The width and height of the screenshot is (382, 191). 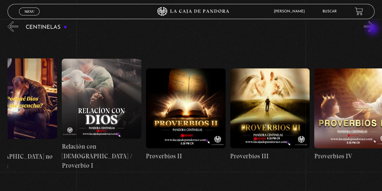 What do you see at coordinates (186, 156) in the screenshot?
I see `h4: Proverbios II` at bounding box center [186, 156].